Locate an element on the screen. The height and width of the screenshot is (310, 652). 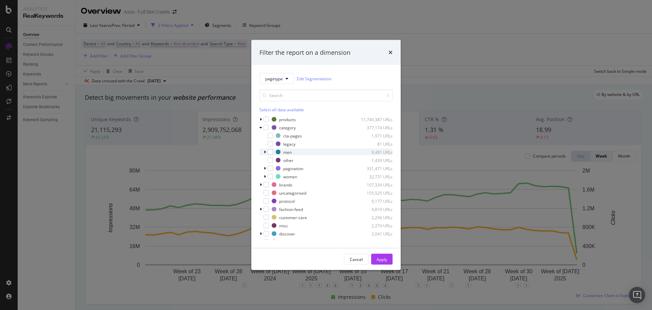
div: 2,041 URLs is located at coordinates (376, 233).